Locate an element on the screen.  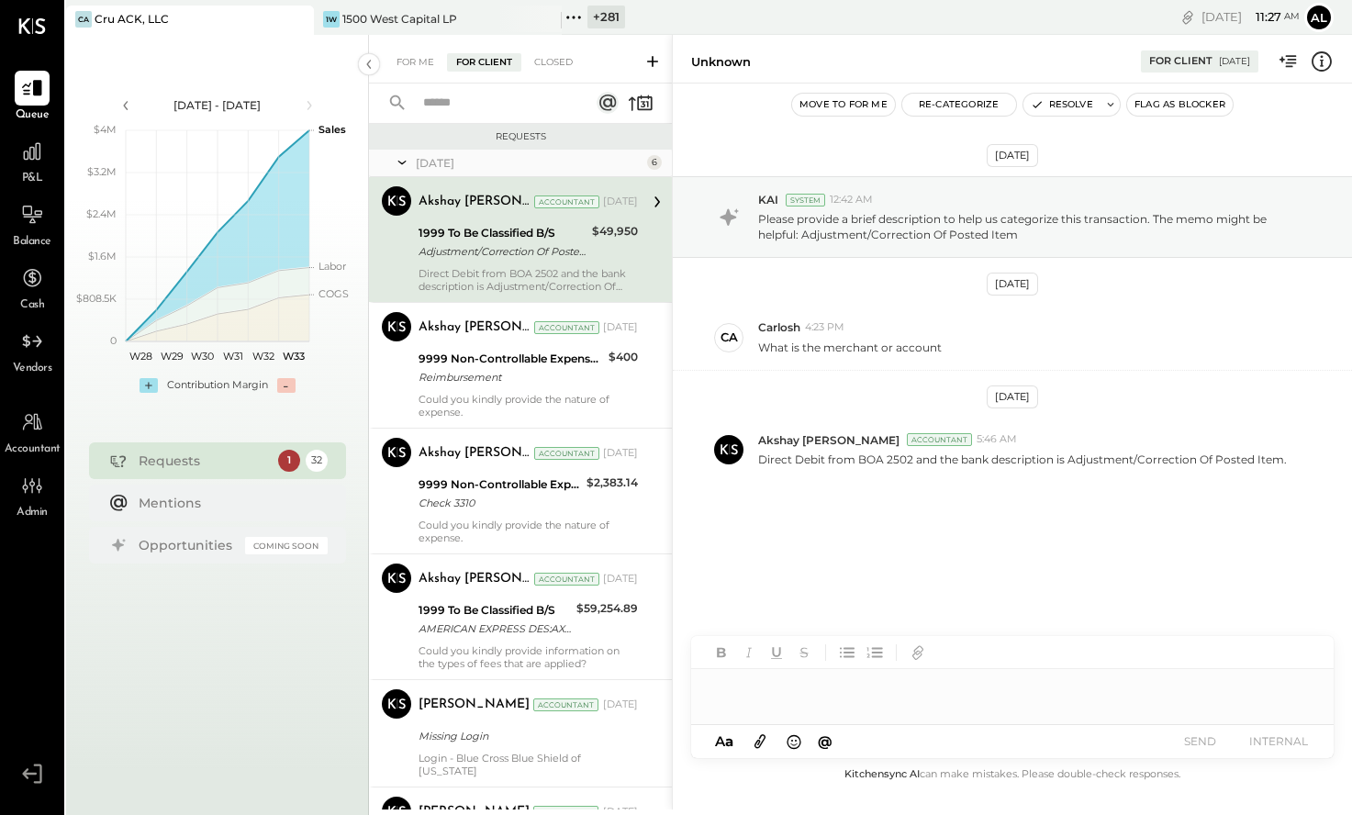
div: Contribution Margin is located at coordinates (218, 386).